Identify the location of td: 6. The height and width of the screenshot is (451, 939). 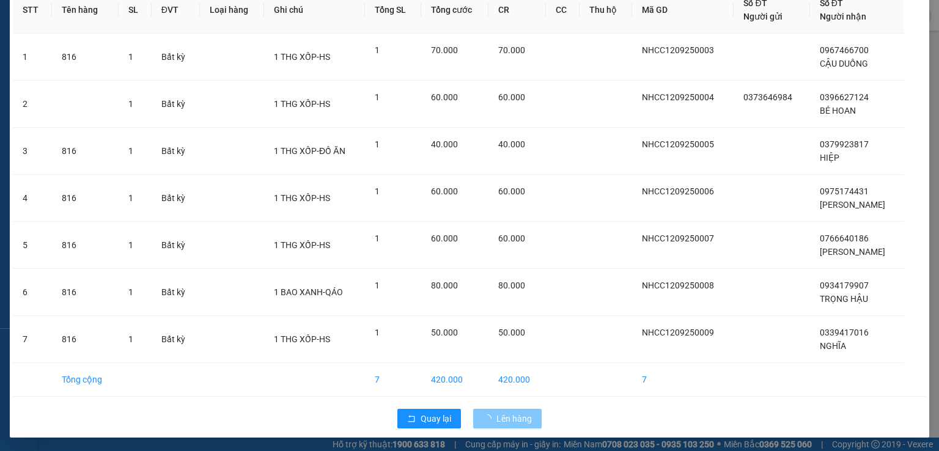
(32, 292).